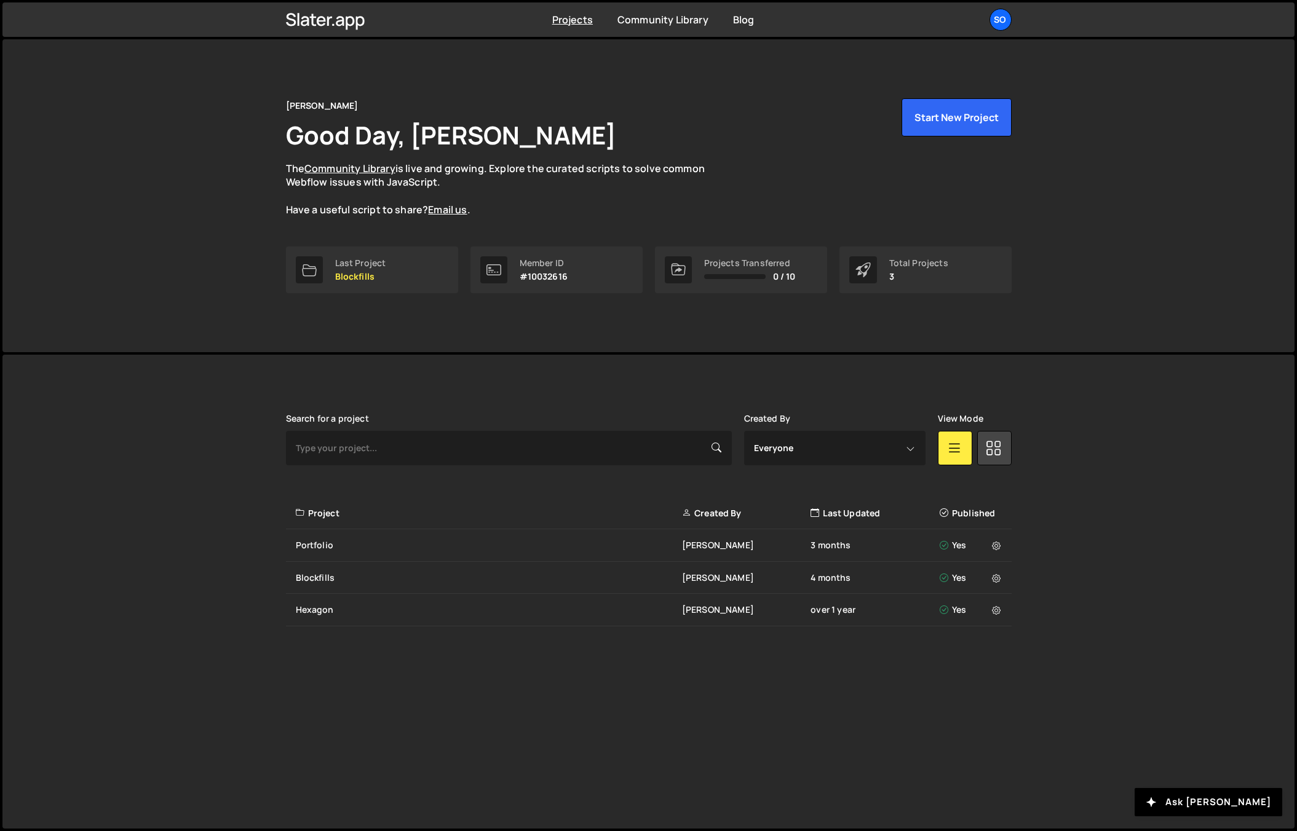  Describe the element at coordinates (544, 263) in the screenshot. I see `div: Member ID` at that location.